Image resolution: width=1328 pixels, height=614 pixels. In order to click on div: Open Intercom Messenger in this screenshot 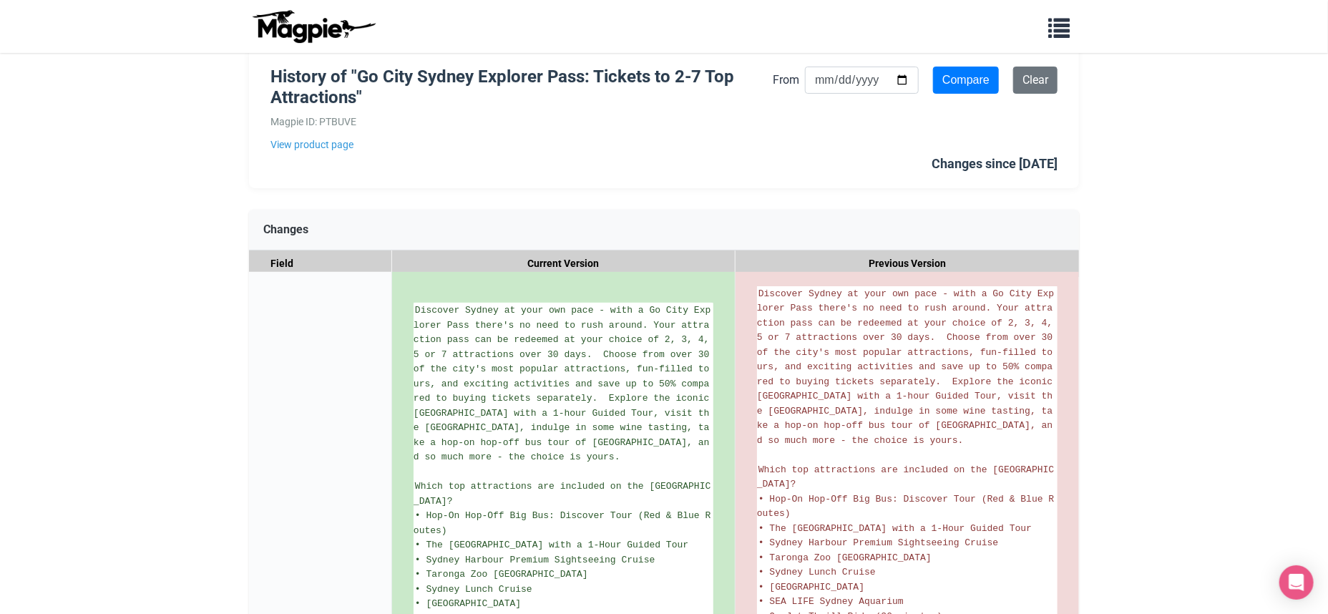, I will do `click(1296, 582)`.